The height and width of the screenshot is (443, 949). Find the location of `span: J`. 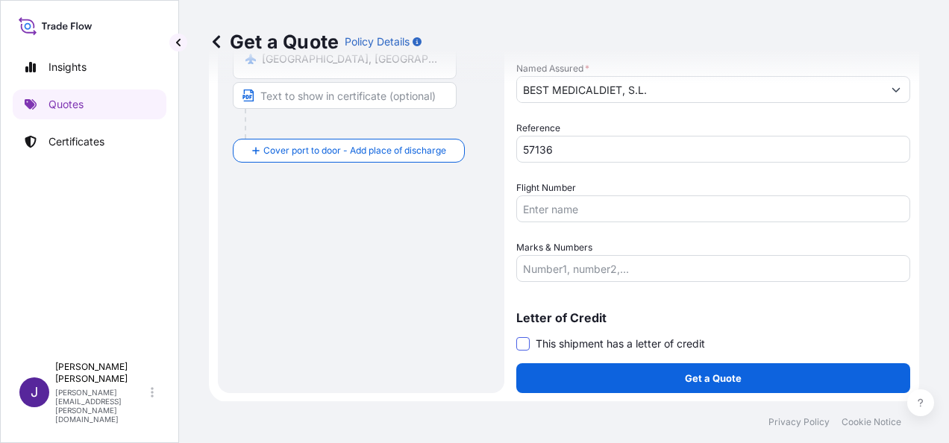

span: J is located at coordinates (34, 393).